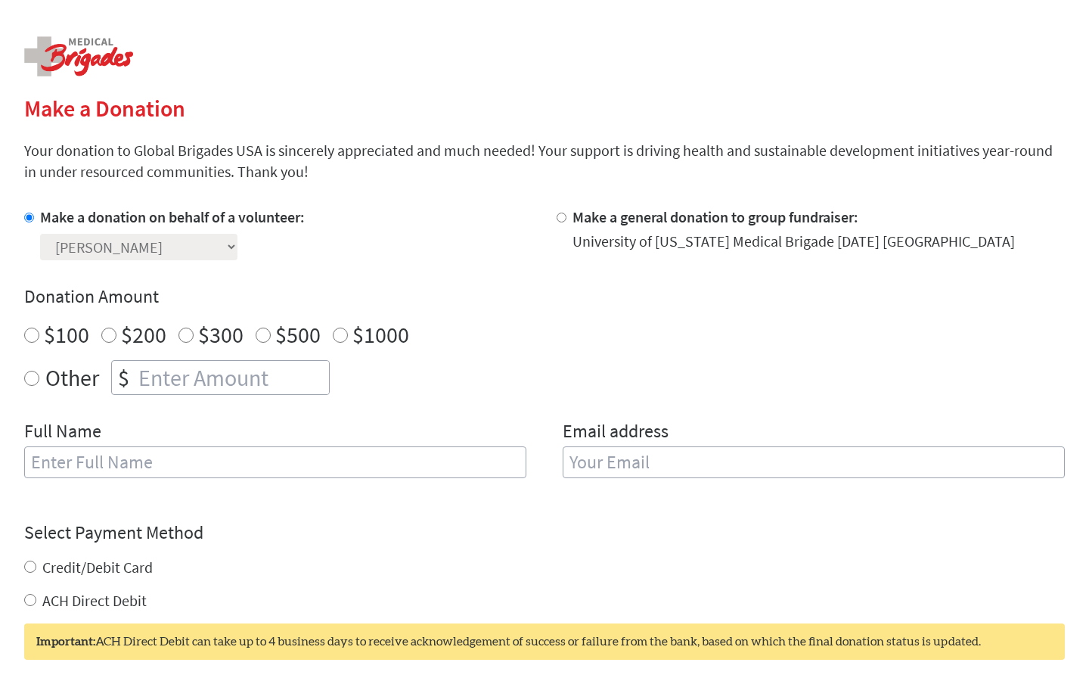 This screenshot has height=681, width=1089. What do you see at coordinates (67, 334) in the screenshot?
I see `label: $100` at bounding box center [67, 334].